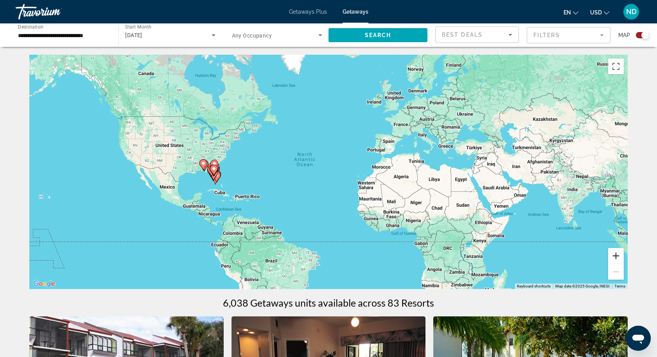 The width and height of the screenshot is (657, 357). What do you see at coordinates (138, 27) in the screenshot?
I see `span: Start Month` at bounding box center [138, 27].